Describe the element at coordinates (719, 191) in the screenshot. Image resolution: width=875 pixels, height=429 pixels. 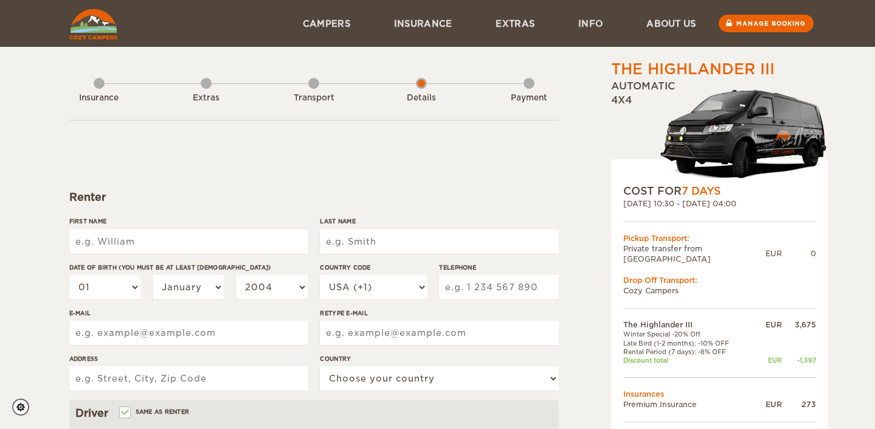
I see `div: COST FOR` at that location.